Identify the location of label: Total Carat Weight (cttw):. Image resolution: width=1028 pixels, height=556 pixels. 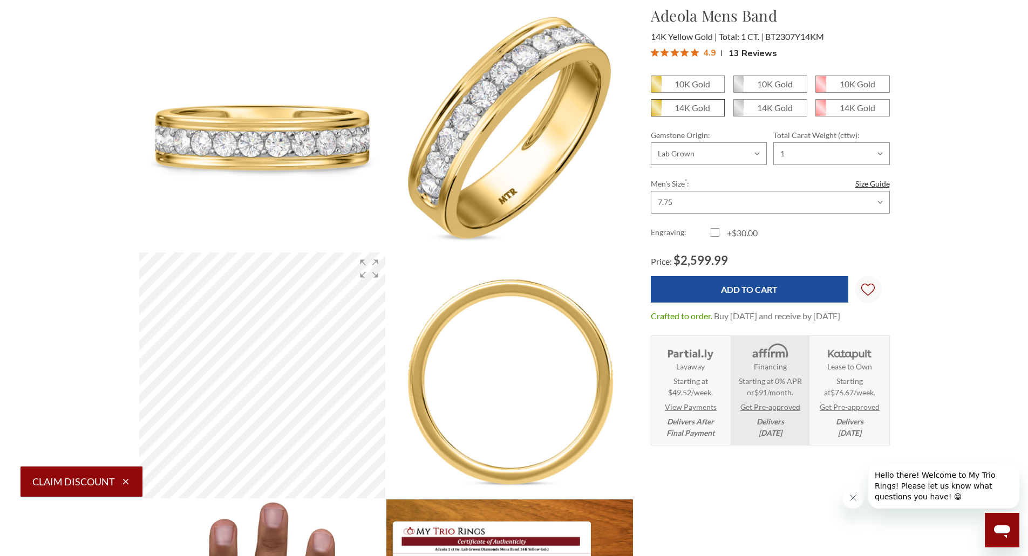
(831, 135).